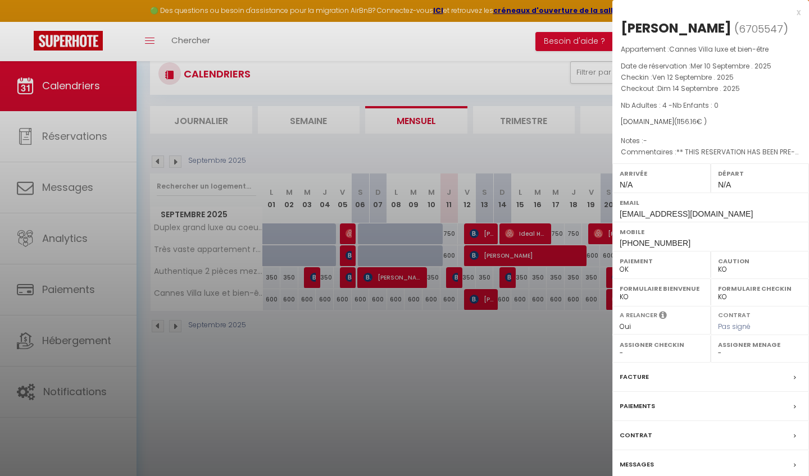  I want to click on span: Ven 12 Septembre . 2025, so click(693, 77).